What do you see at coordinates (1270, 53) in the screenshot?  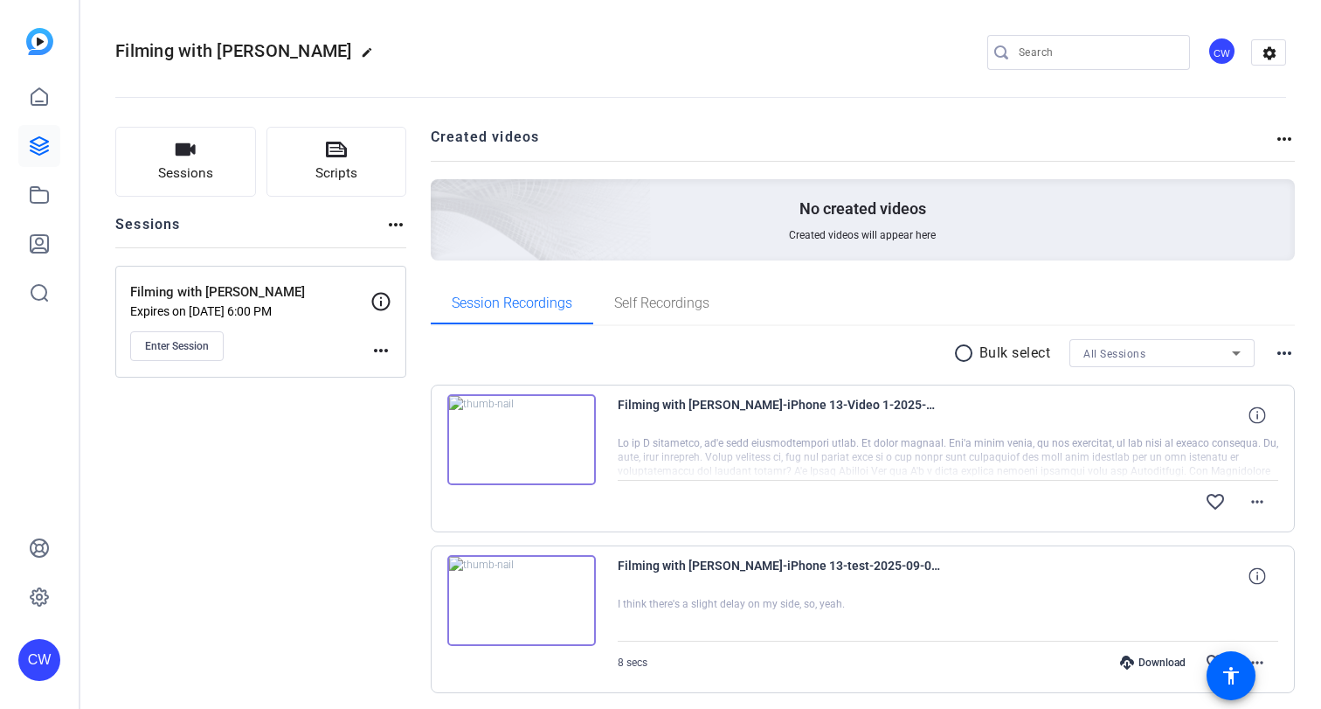 I see `mat-icon: settings` at bounding box center [1270, 53].